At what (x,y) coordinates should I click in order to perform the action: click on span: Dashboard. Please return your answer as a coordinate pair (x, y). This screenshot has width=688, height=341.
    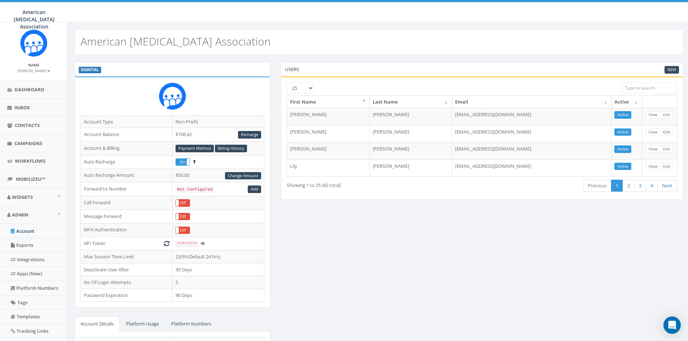
    Looking at the image, I should click on (29, 90).